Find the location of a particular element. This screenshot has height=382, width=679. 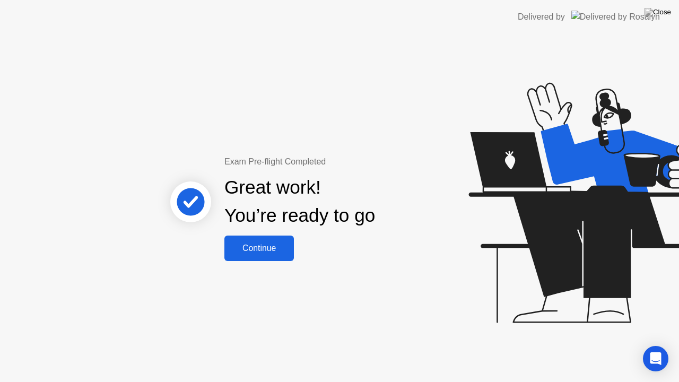

button: Continue is located at coordinates (259, 248).